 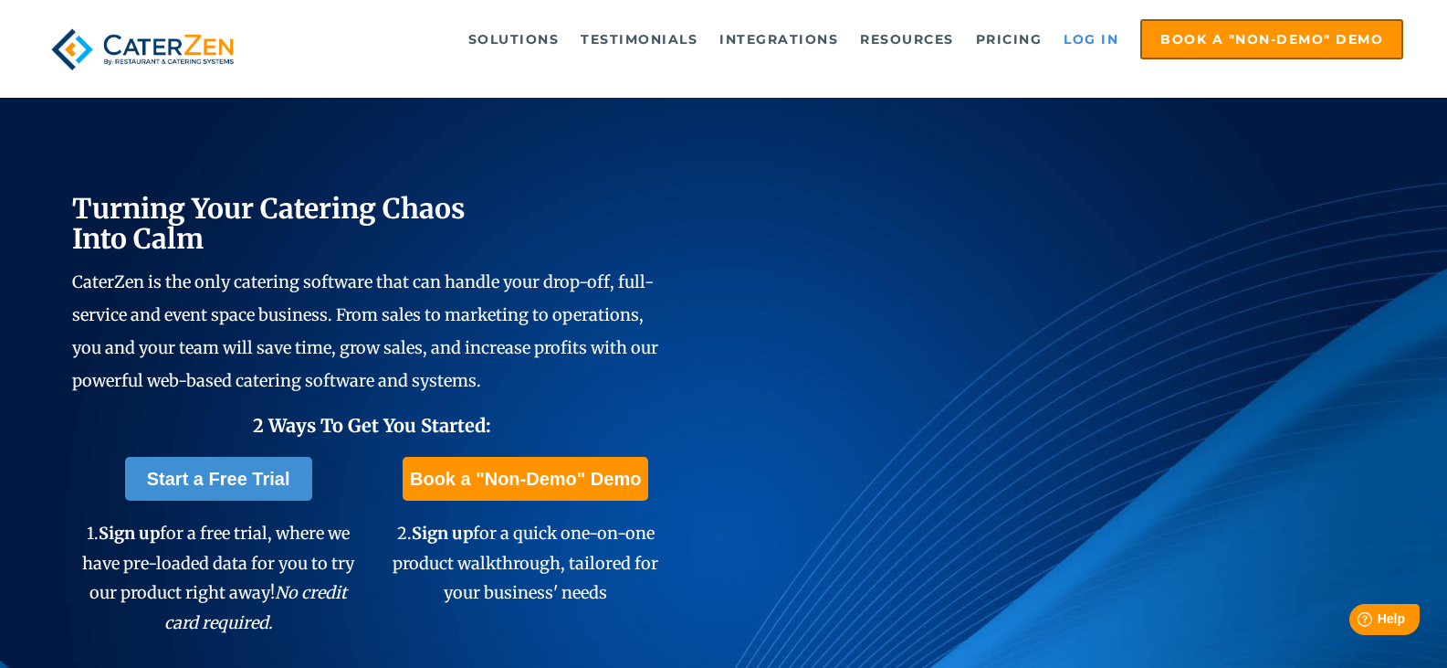 What do you see at coordinates (839, 39) in the screenshot?
I see `div: Navigation Menu` at bounding box center [839, 39].